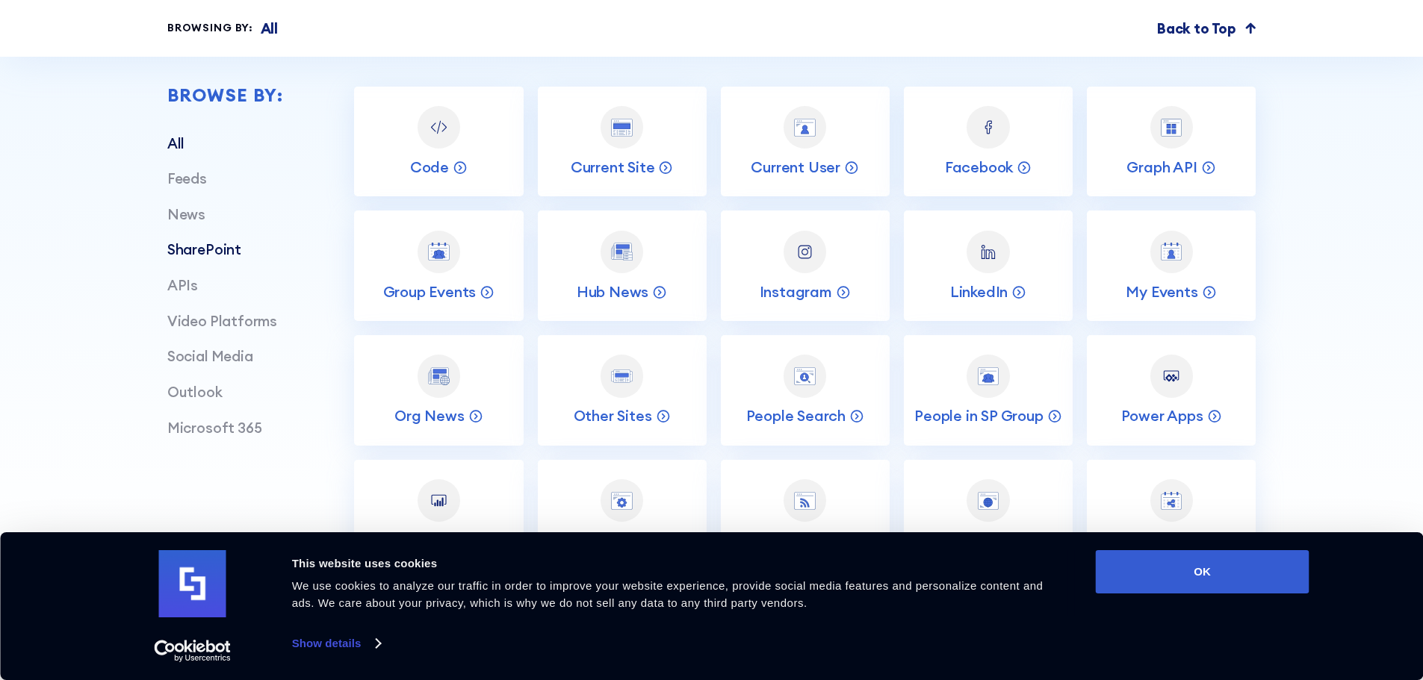 This screenshot has width=1423, height=680. Describe the element at coordinates (978, 541) in the screenshot. I see `p: SharePoint Site URL` at that location.